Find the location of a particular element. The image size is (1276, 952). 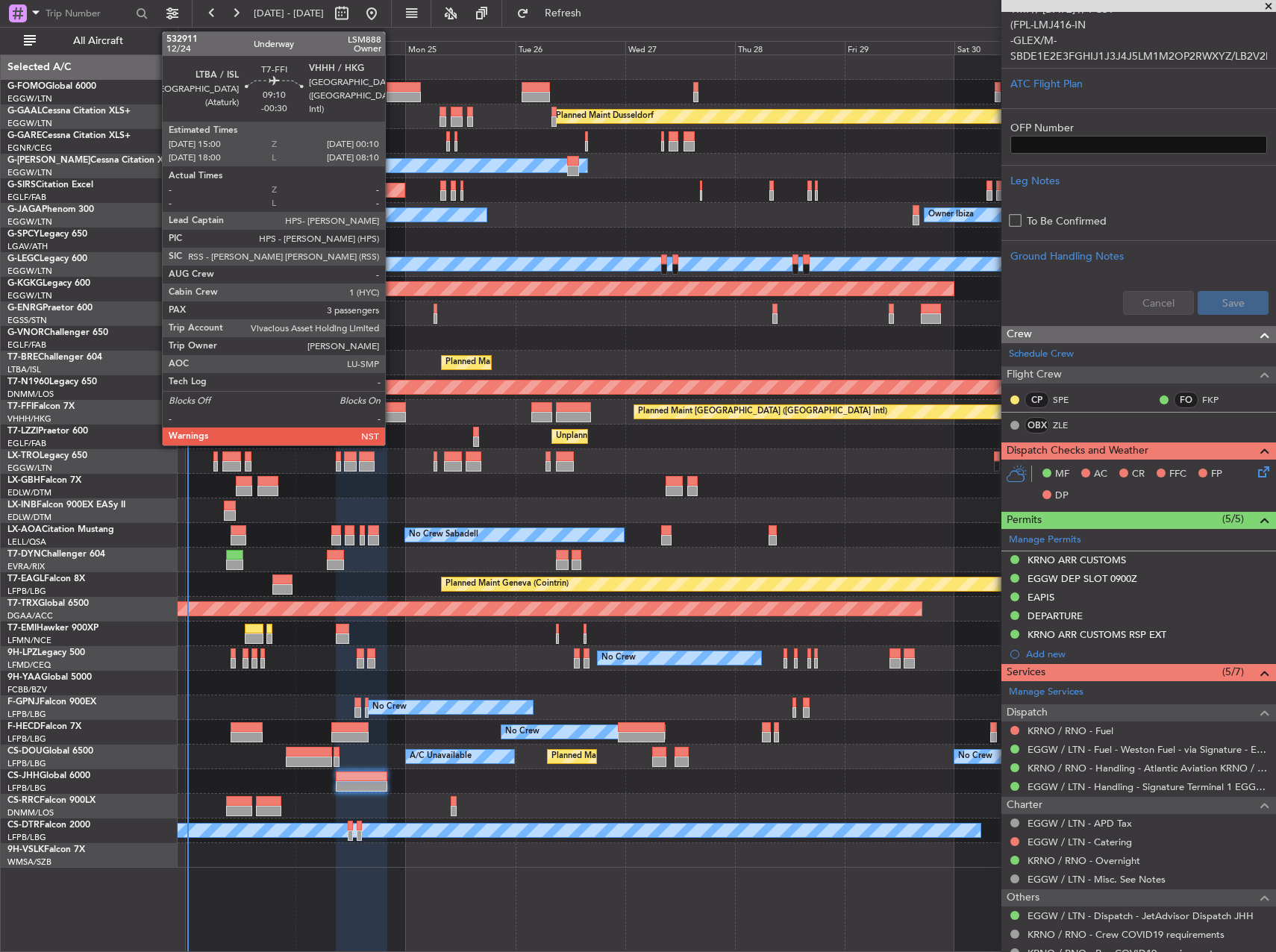

a: EGGW / LTN - Catering is located at coordinates (1080, 842).